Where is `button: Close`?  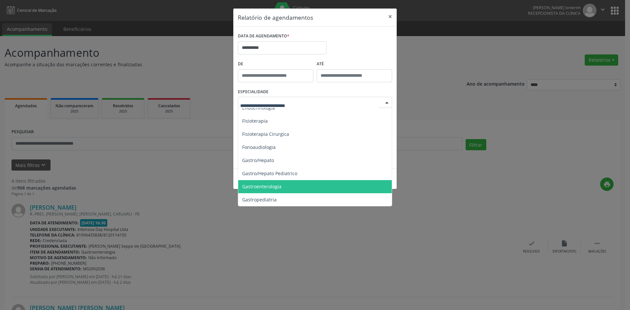 button: Close is located at coordinates (390, 16).